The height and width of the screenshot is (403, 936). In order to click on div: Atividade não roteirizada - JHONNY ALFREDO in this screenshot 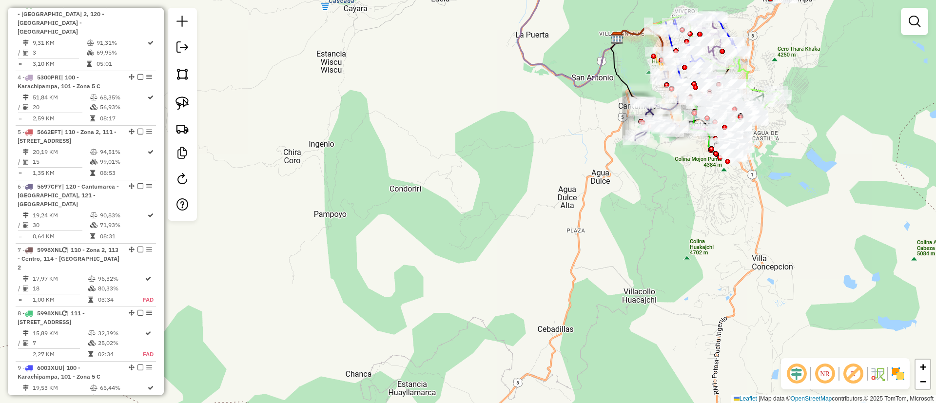, I will do `click(734, 84)`.